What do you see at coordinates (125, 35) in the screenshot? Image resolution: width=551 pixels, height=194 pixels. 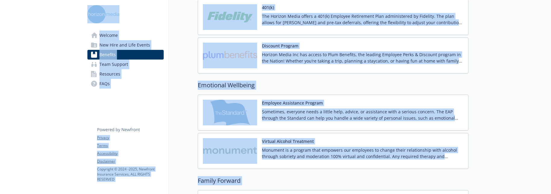 I see `a: Welcome` at bounding box center [125, 35].